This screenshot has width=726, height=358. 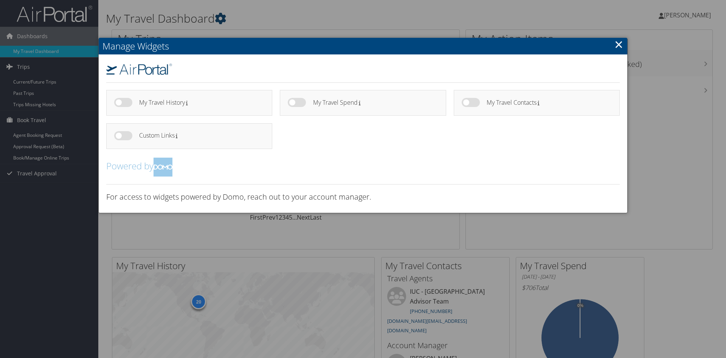 What do you see at coordinates (199, 103) in the screenshot?
I see `h4: My Travel History` at bounding box center [199, 103].